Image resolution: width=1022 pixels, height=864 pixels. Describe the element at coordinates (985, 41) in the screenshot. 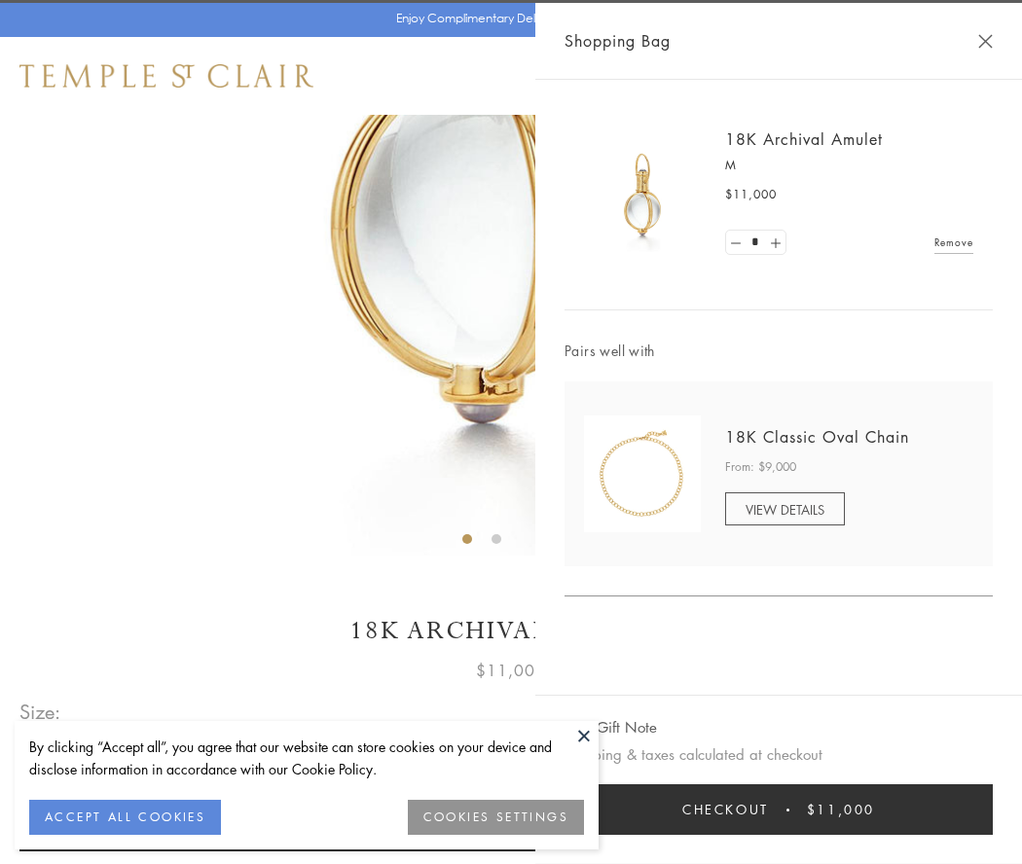

I see `button: Close Shopping Bag` at that location.